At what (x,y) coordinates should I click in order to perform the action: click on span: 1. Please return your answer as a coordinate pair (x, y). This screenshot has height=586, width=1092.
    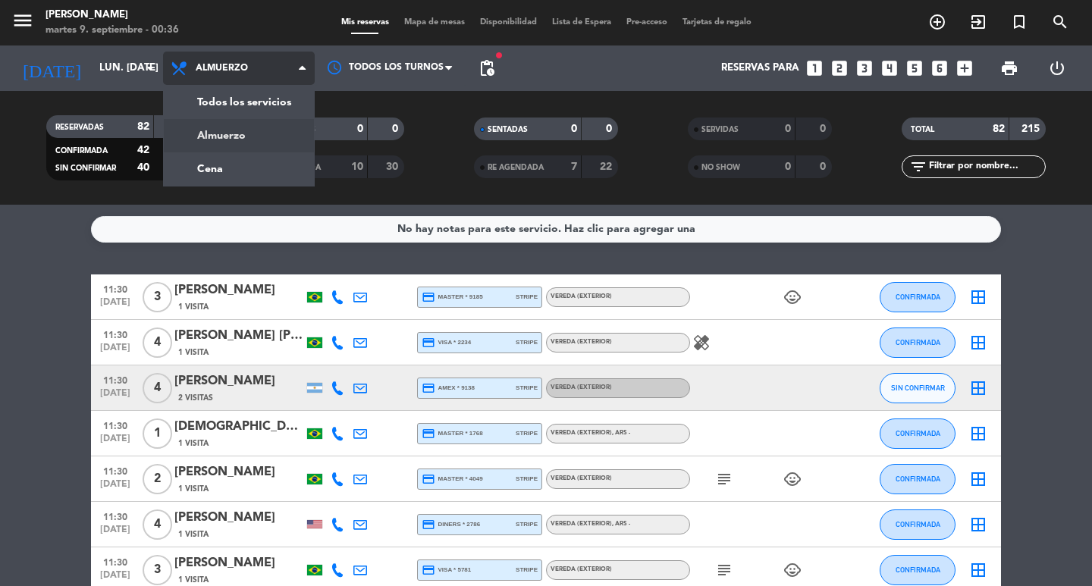
    Looking at the image, I should click on (157, 434).